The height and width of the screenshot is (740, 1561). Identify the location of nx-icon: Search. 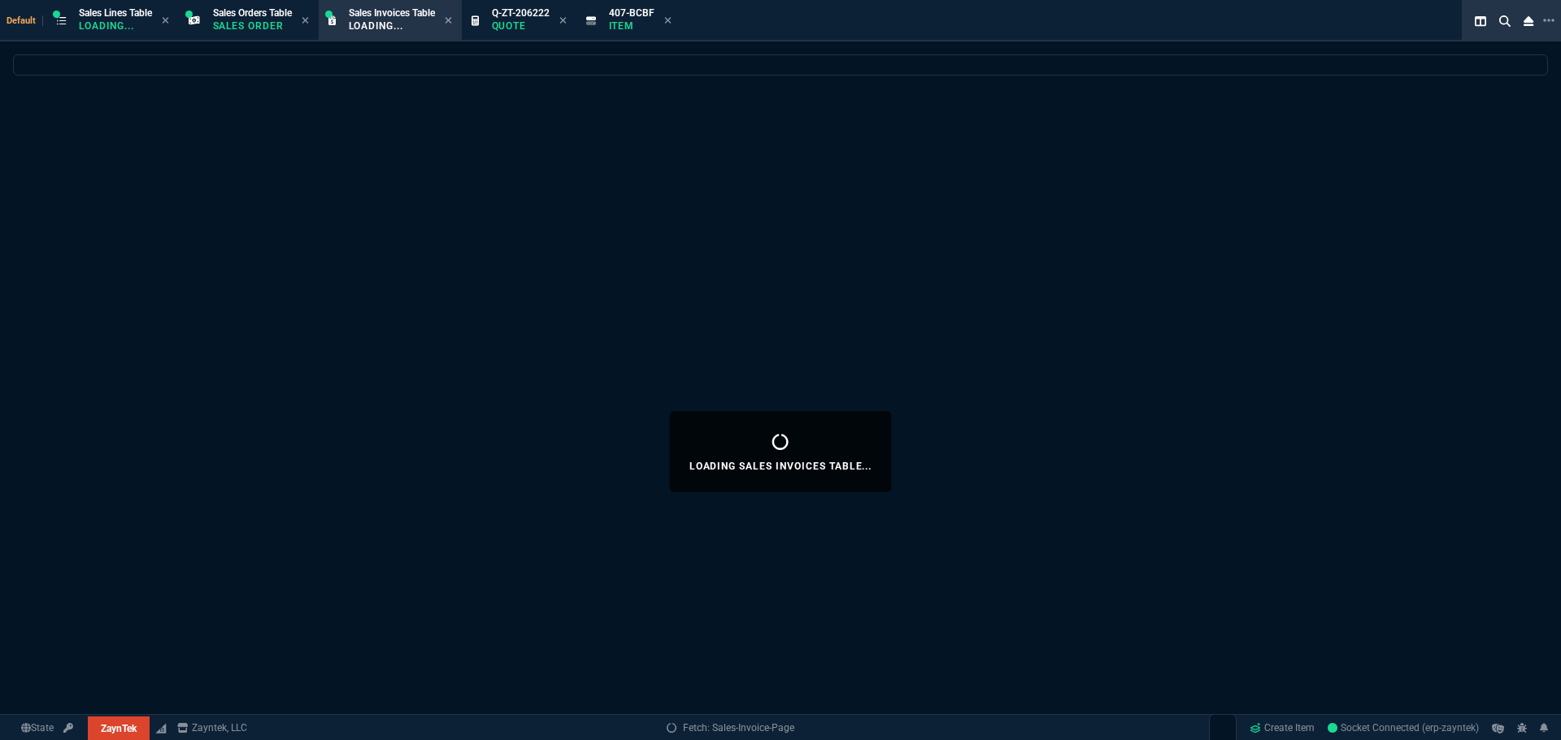
(1504, 21).